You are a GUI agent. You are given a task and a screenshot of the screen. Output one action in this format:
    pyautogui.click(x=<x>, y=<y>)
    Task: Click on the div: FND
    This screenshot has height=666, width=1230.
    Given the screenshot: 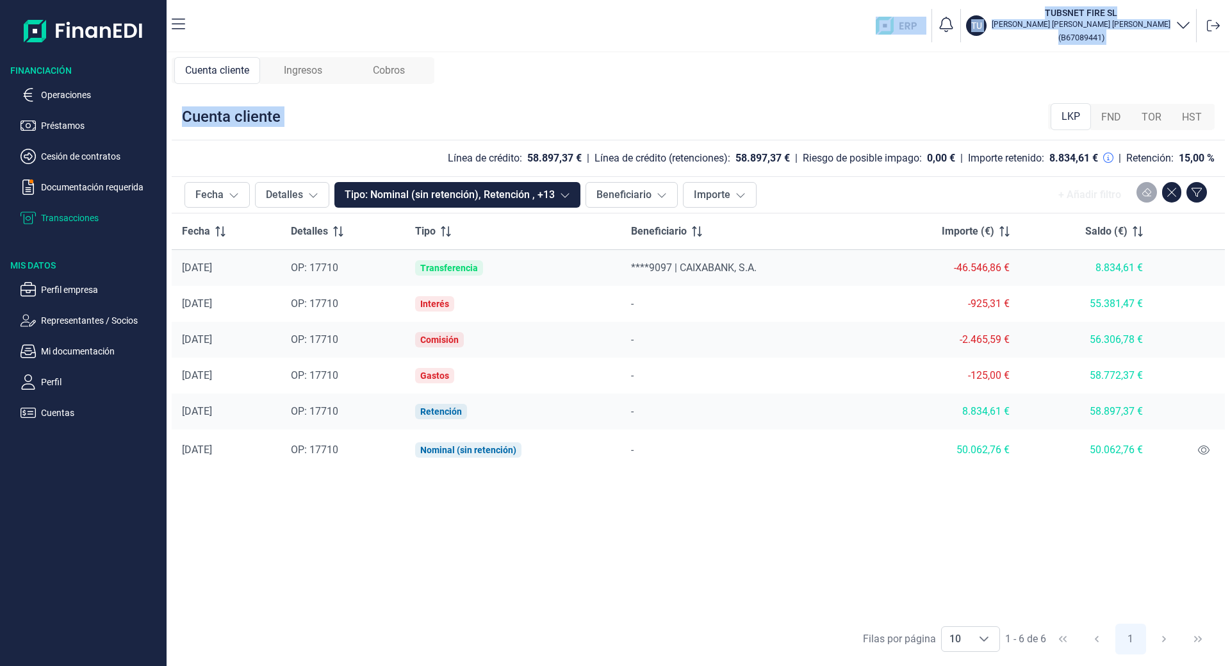 What is the action you would take?
    pyautogui.click(x=1111, y=117)
    